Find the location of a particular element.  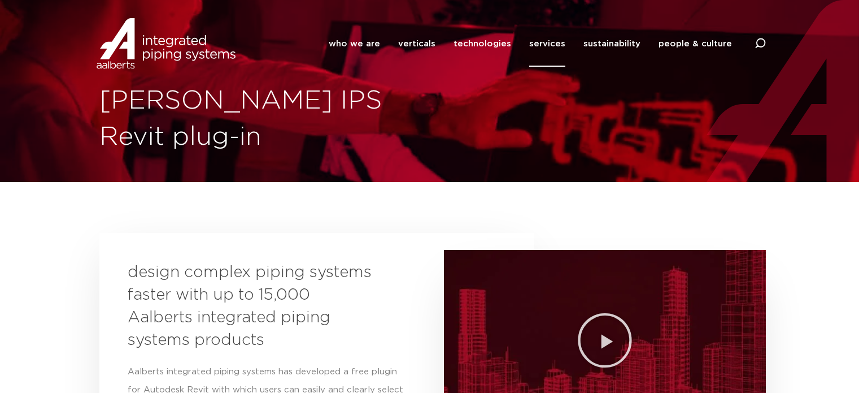

a: who we are is located at coordinates (354, 44).